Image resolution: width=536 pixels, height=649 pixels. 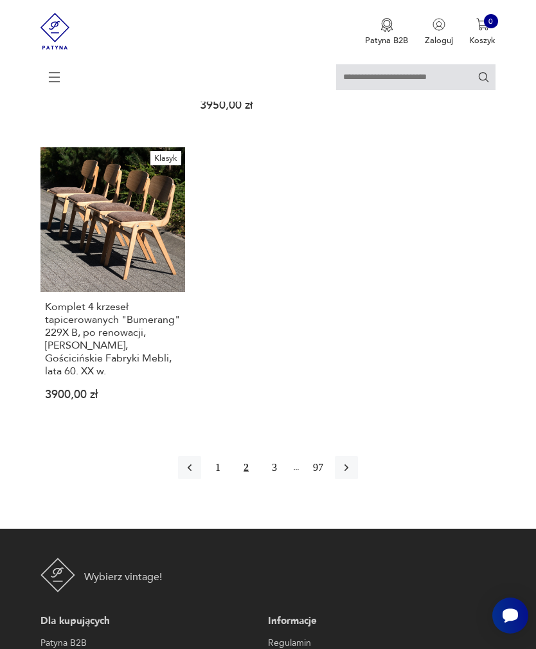 What do you see at coordinates (275, 468) in the screenshot?
I see `button: 3` at bounding box center [275, 468].